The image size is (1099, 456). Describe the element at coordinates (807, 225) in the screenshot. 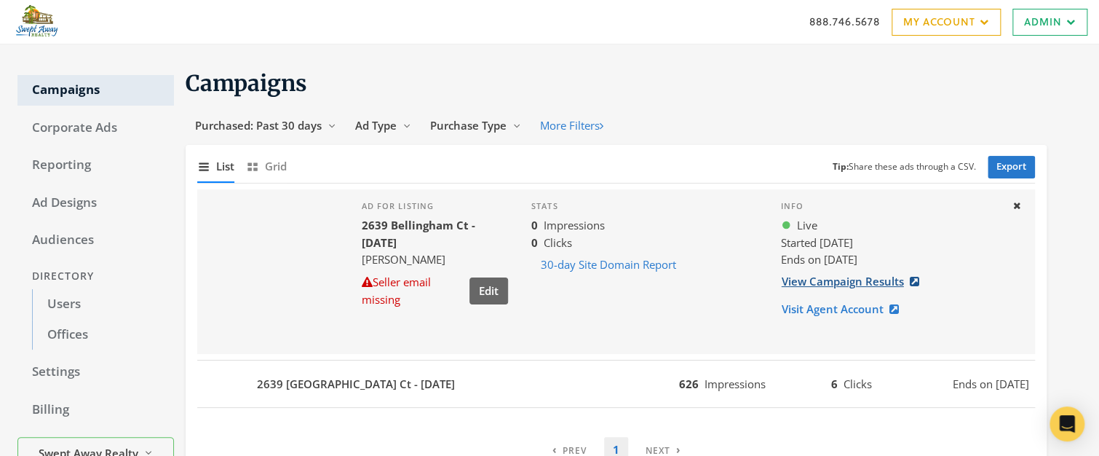

I see `span: Live` at that location.